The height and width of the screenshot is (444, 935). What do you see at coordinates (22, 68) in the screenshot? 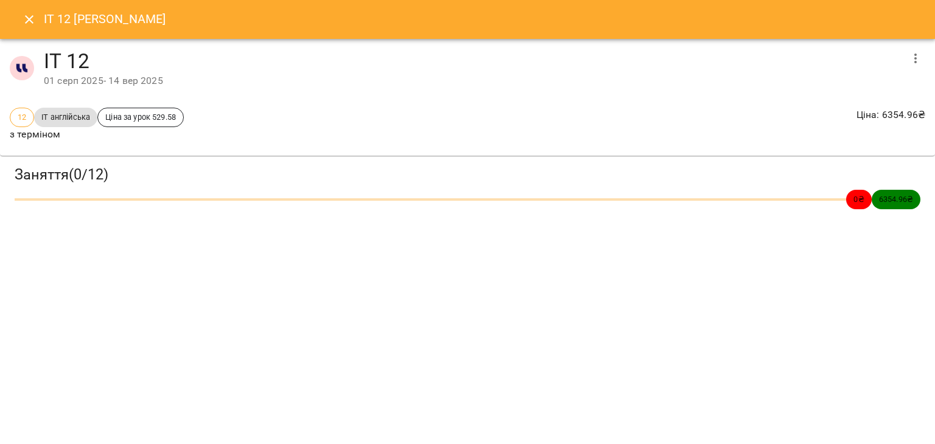
I see `img: 1255ca683a57242d3abe33992970777d.jpg` at bounding box center [22, 68].